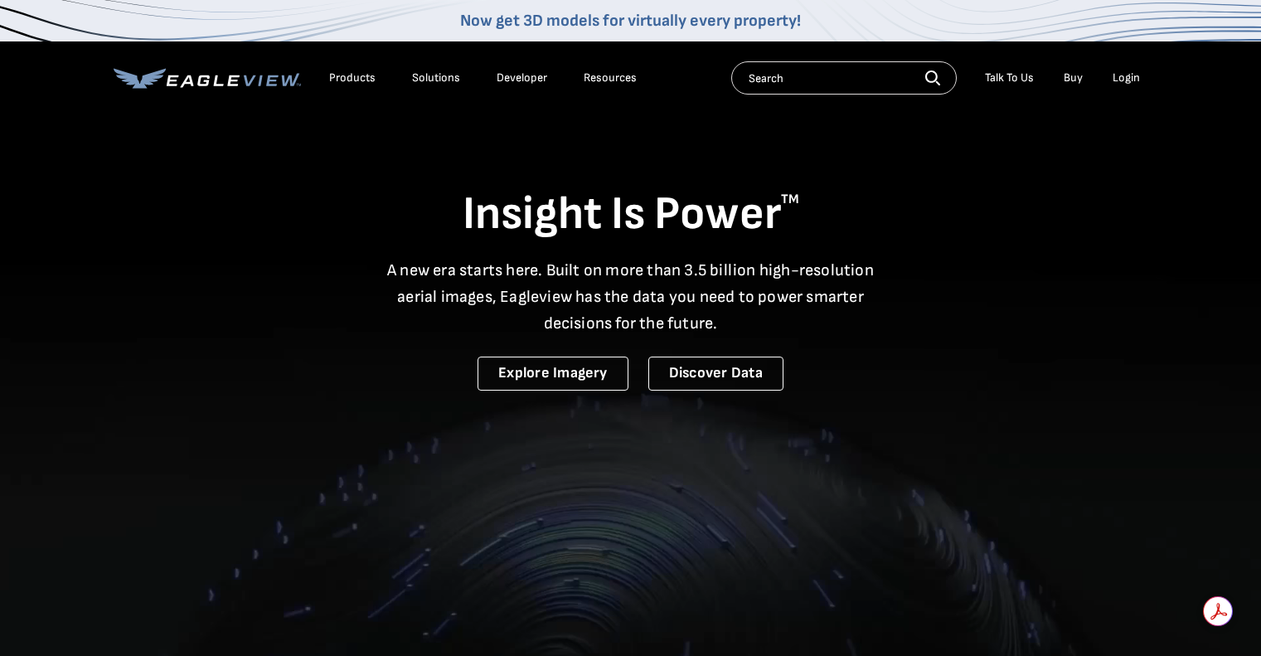 The image size is (1261, 656). What do you see at coordinates (436, 78) in the screenshot?
I see `div: Solutions` at bounding box center [436, 78].